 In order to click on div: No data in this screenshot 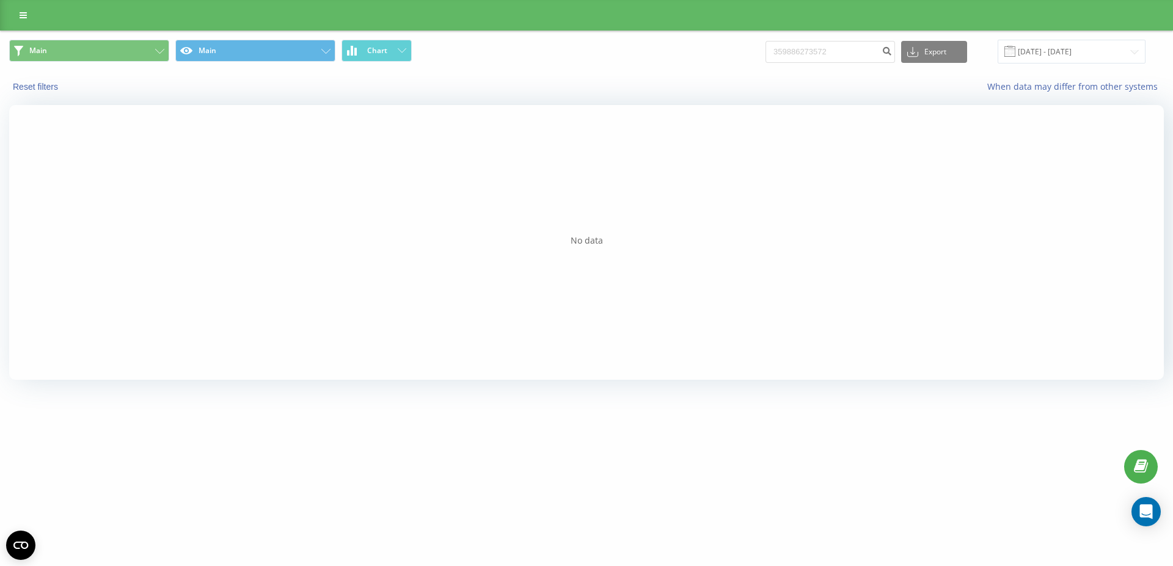, I will do `click(586, 241)`.